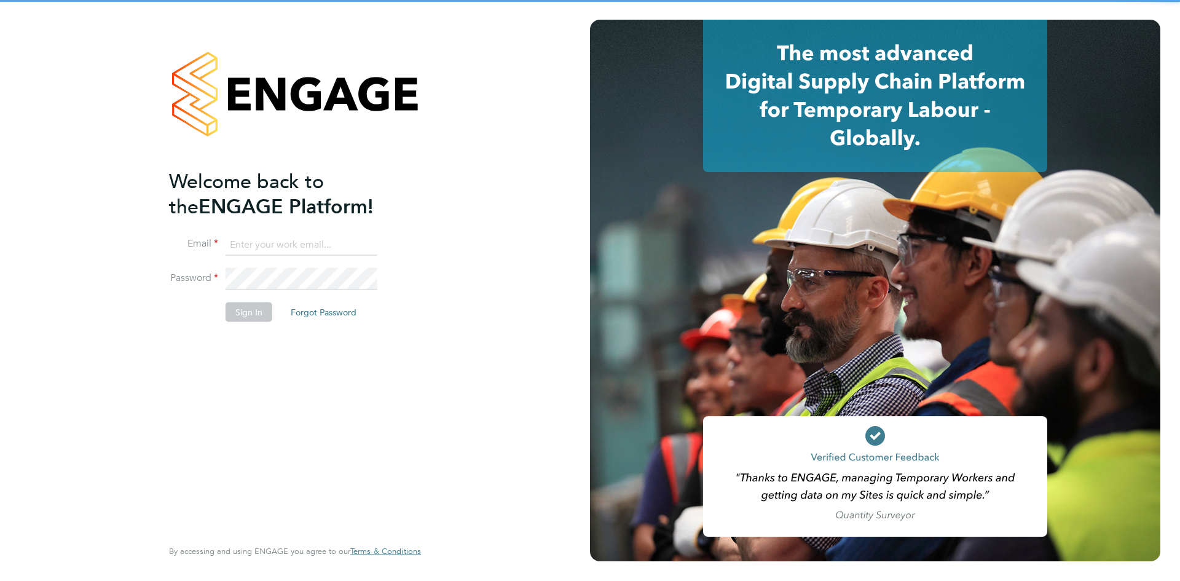 Image resolution: width=1180 pixels, height=581 pixels. I want to click on label: Password, so click(194, 278).